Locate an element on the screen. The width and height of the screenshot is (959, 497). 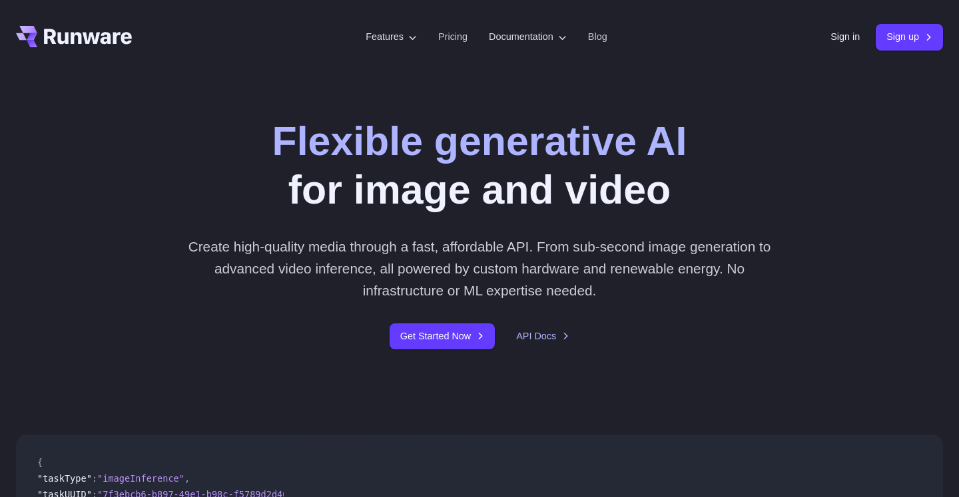
label: Documentation is located at coordinates (527, 37).